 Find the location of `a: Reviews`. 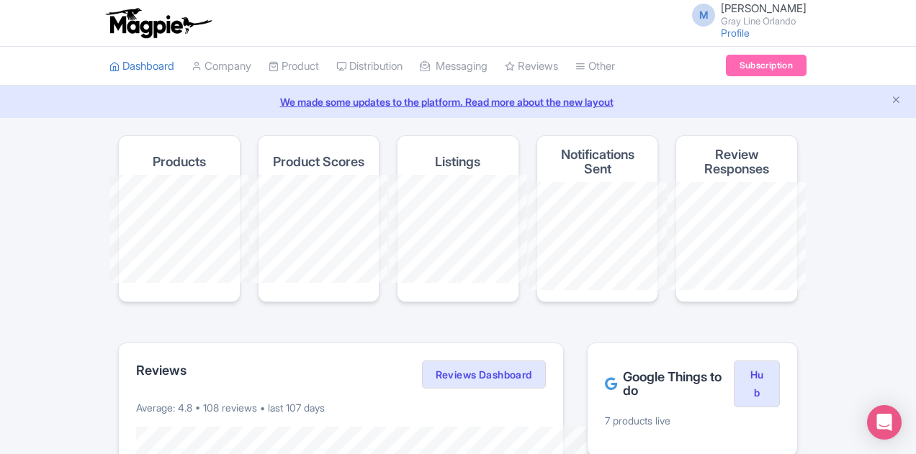

a: Reviews is located at coordinates (531, 66).